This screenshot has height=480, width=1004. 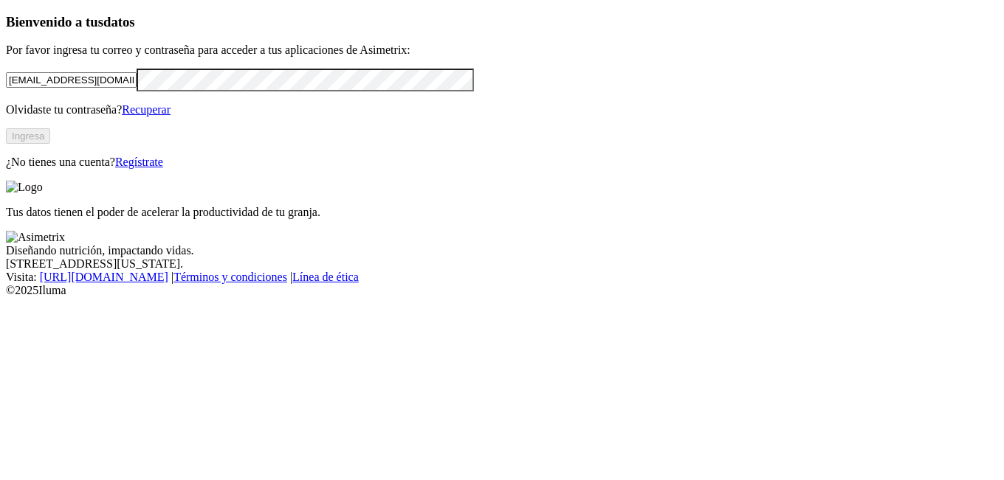 What do you see at coordinates (28, 136) in the screenshot?
I see `button: Ingresa` at bounding box center [28, 136].